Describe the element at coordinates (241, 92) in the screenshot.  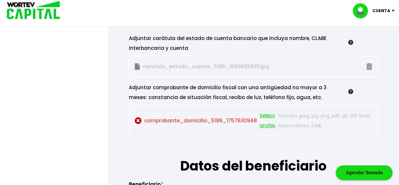
I see `div: Adjuntar comprobante de domicilio fiscal con una antigüedad no mayor a 3 meses: constancia de sit...` at that location.